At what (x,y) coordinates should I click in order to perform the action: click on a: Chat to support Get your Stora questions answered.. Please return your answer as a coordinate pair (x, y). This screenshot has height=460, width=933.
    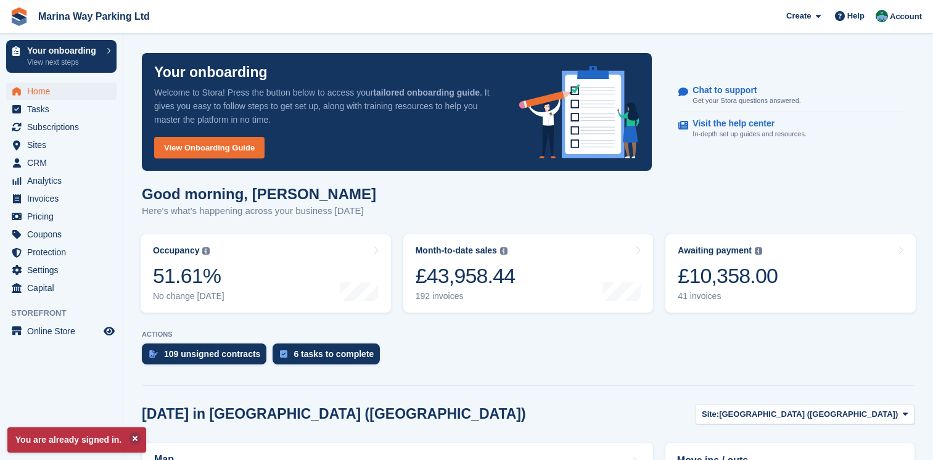
    Looking at the image, I should click on (791, 96).